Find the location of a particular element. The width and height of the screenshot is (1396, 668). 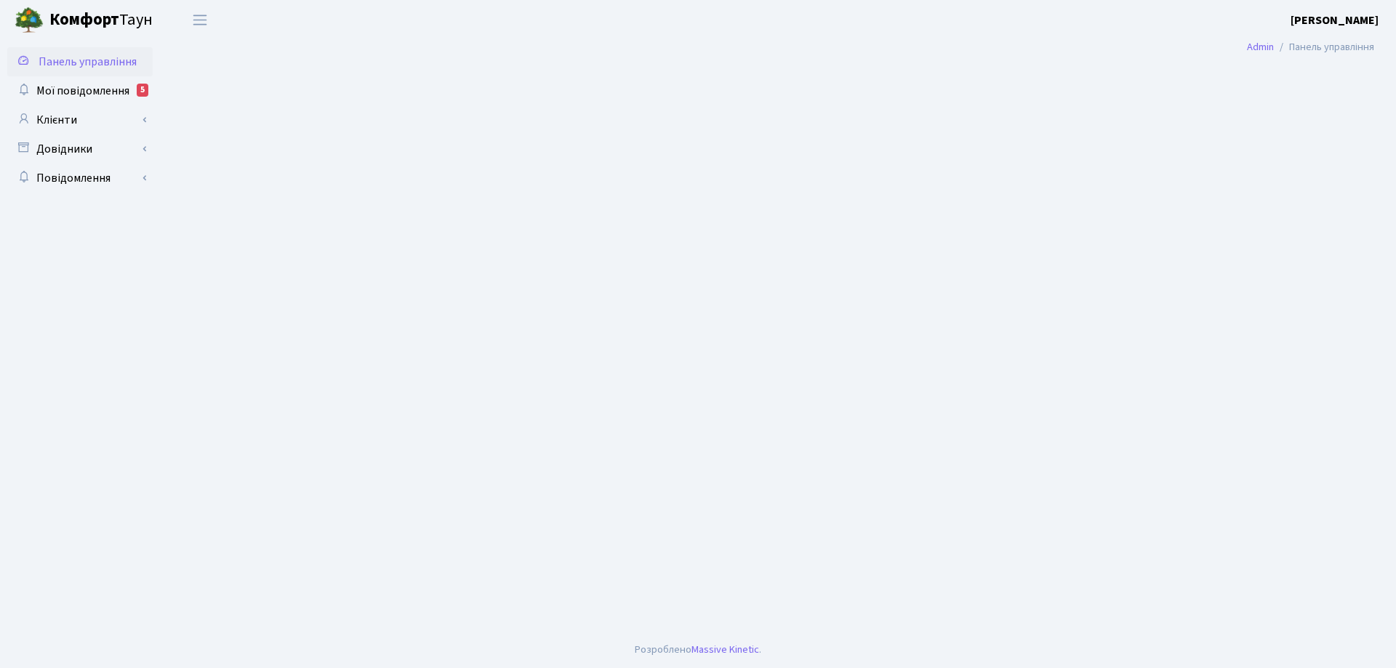

nav: breadcrumb is located at coordinates (1311, 47).